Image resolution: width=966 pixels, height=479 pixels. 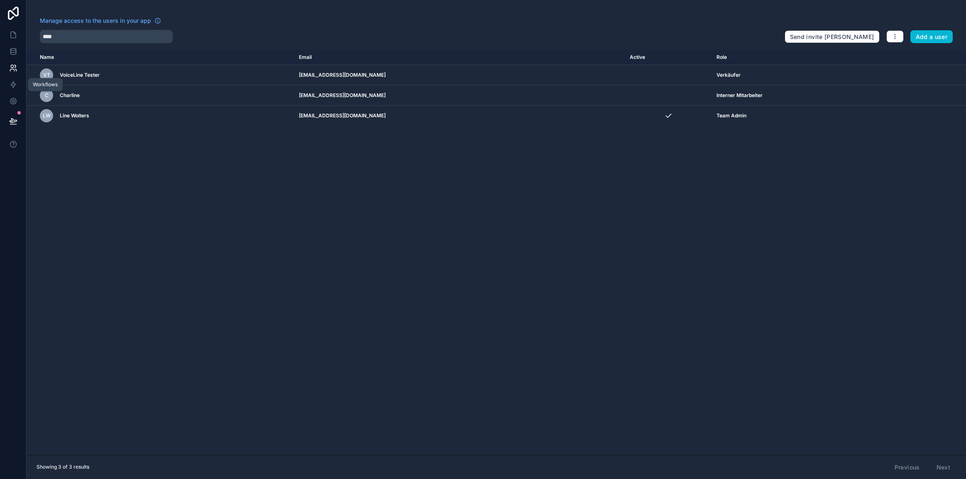 What do you see at coordinates (70, 95) in the screenshot?
I see `span: Charline` at bounding box center [70, 95].